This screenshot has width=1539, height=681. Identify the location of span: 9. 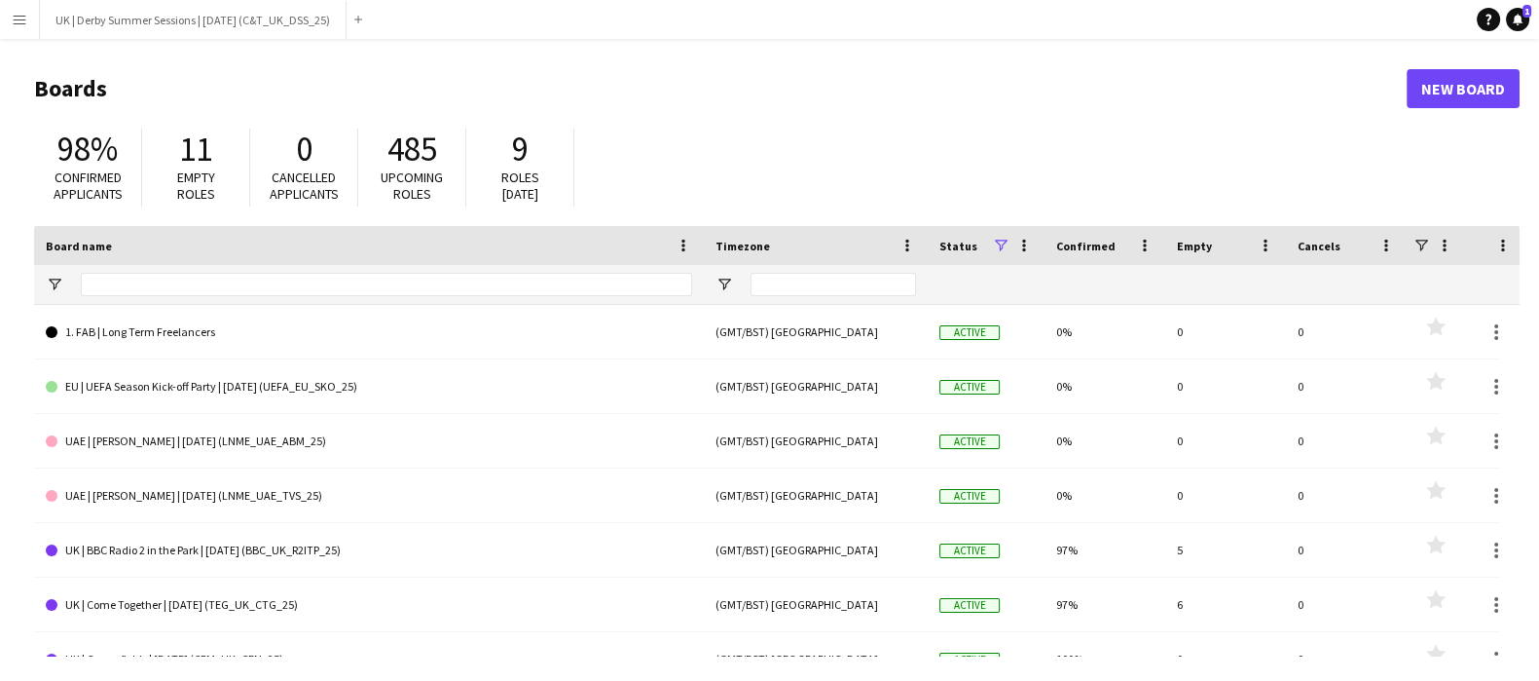
(520, 149).